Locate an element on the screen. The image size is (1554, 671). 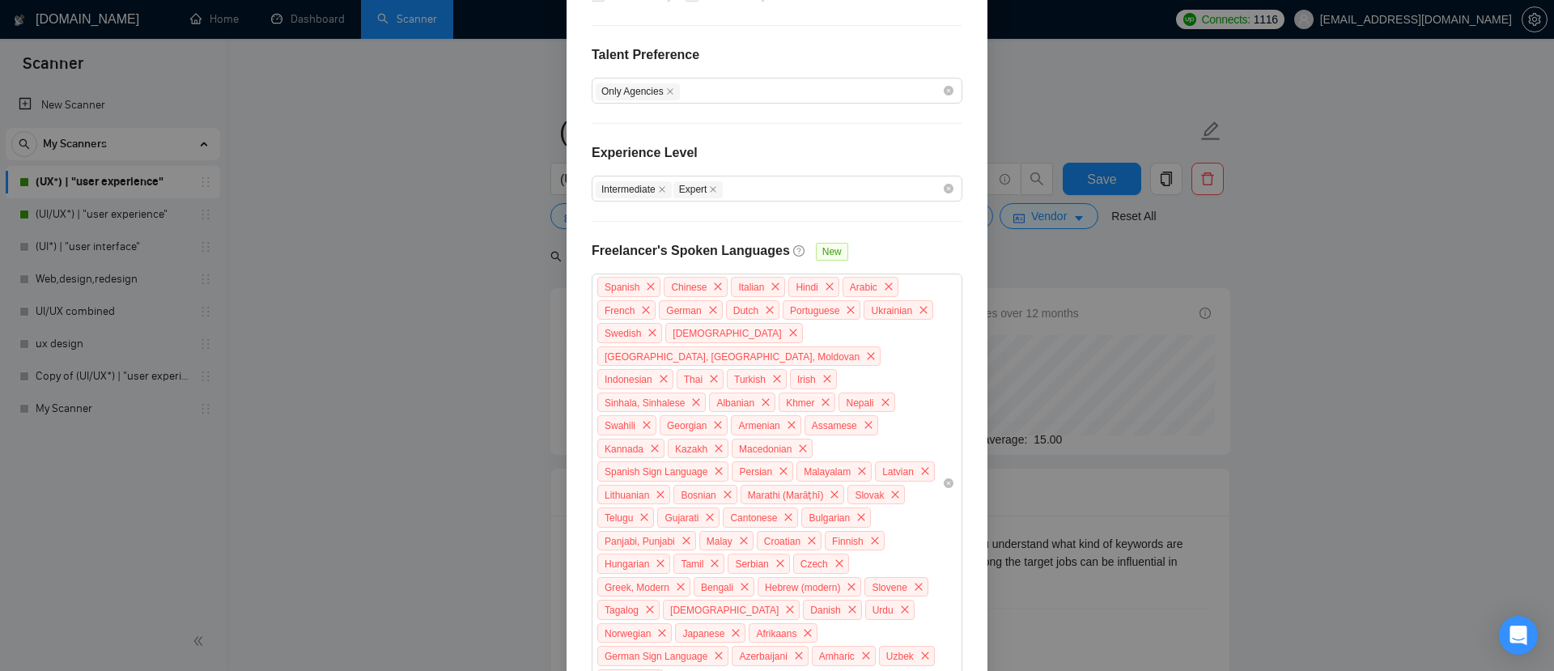
span: German is located at coordinates (683, 310).